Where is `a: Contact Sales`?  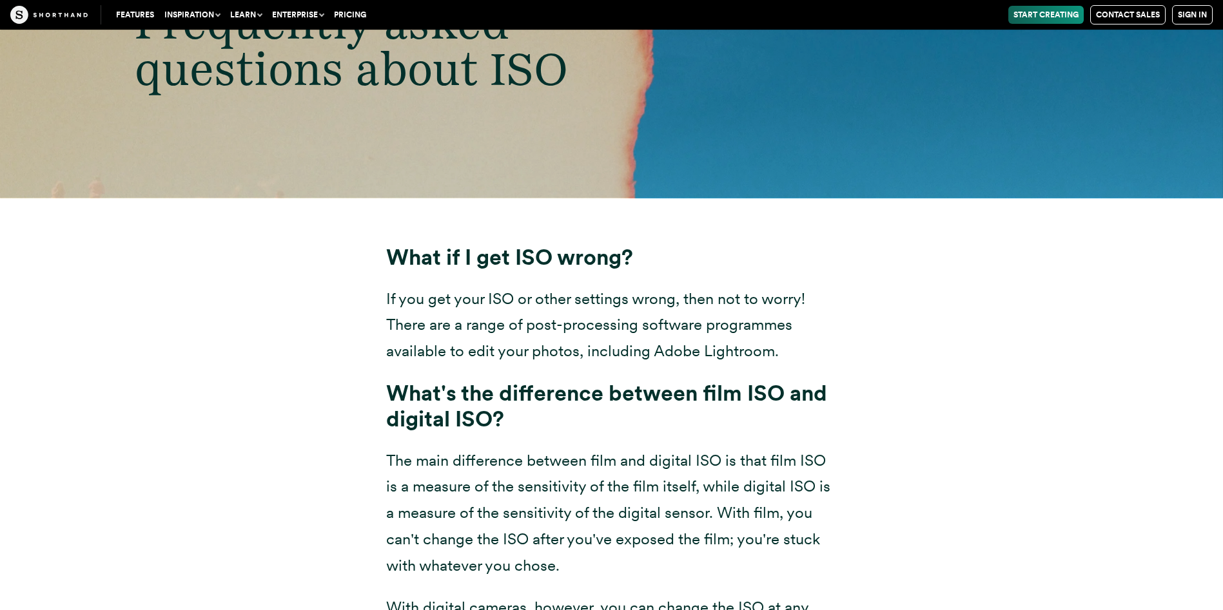 a: Contact Sales is located at coordinates (1127, 15).